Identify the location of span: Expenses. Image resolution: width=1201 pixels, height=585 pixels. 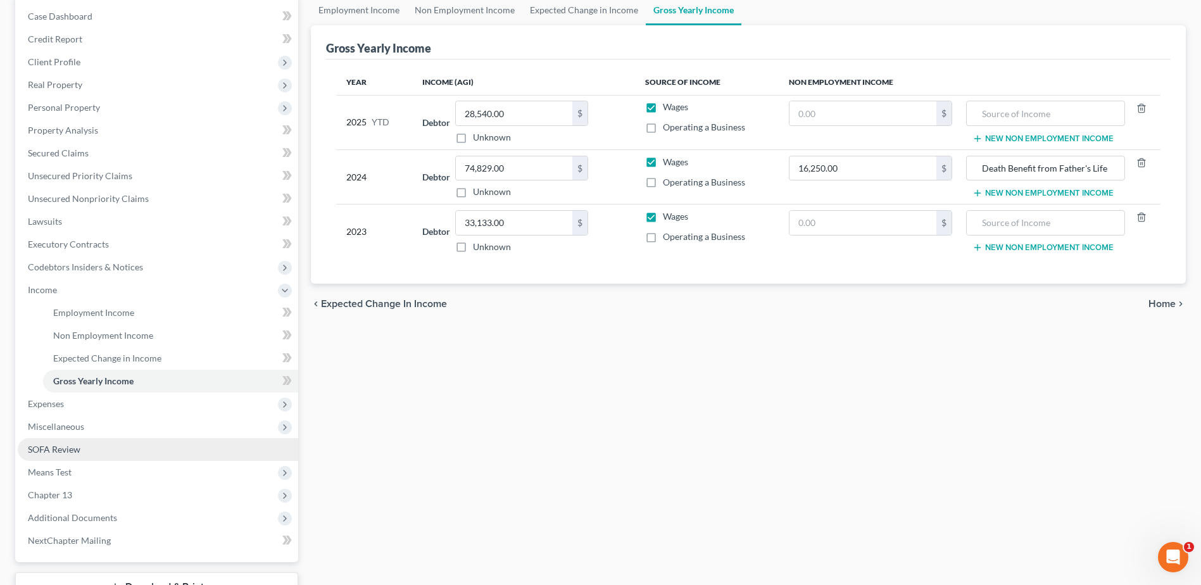
(46, 403).